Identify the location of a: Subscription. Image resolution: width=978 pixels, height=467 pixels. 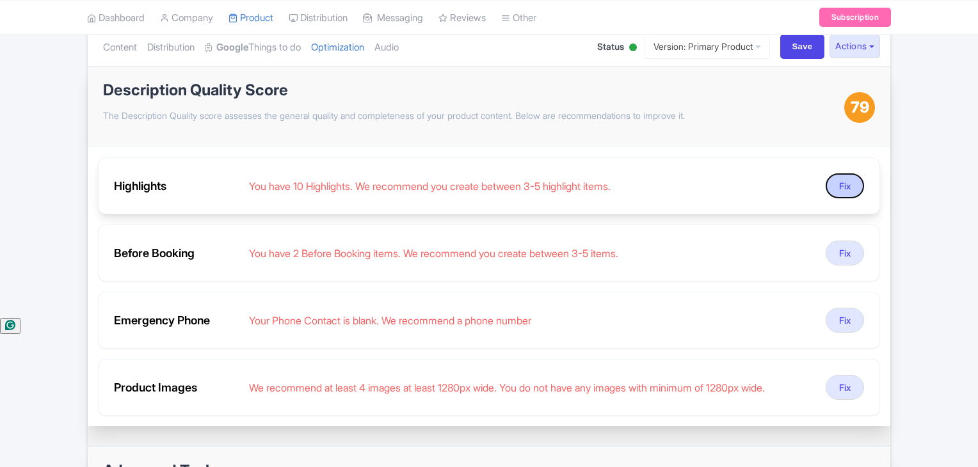
(855, 17).